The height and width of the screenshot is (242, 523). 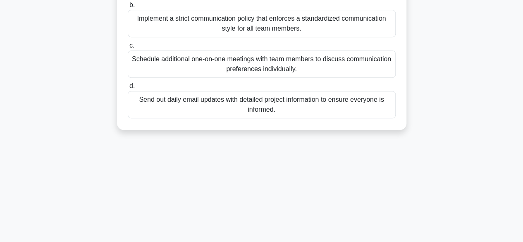 What do you see at coordinates (262, 105) in the screenshot?
I see `div: Send out daily email updates with detailed project information to ensure everyone is informed.` at bounding box center [262, 105].